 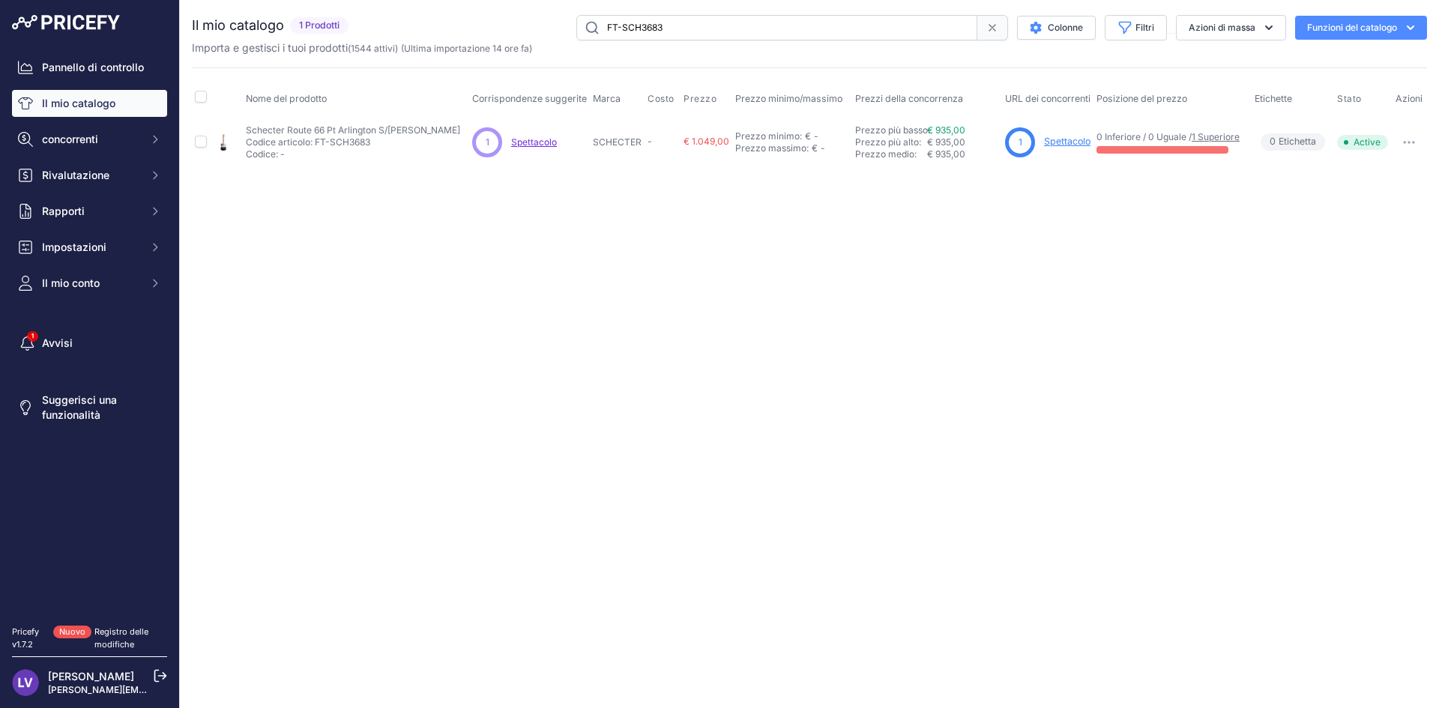 I want to click on font: Filtri, so click(x=1144, y=27).